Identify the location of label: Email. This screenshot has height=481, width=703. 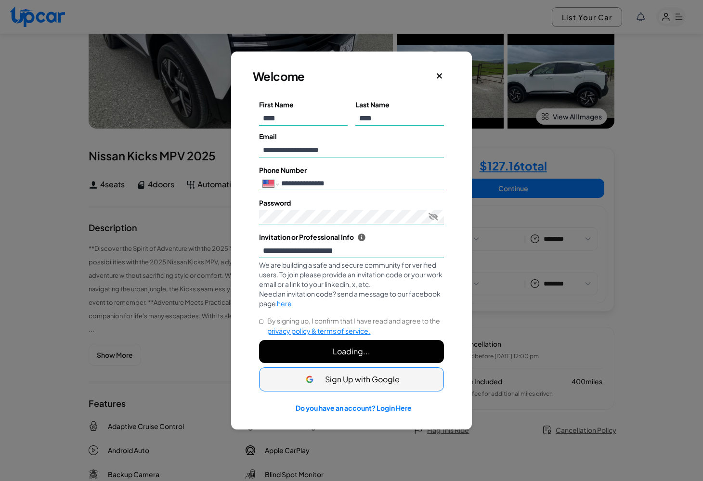
(352, 136).